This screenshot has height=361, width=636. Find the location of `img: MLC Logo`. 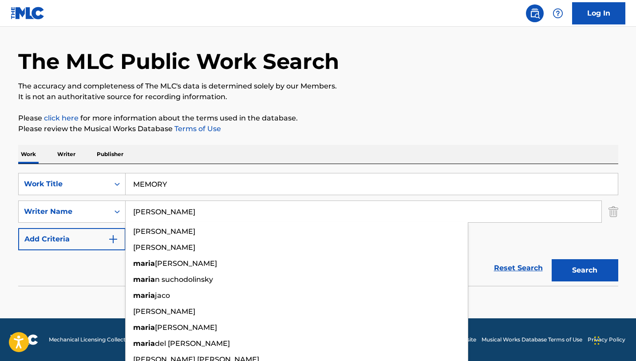

img: MLC Logo is located at coordinates (28, 13).